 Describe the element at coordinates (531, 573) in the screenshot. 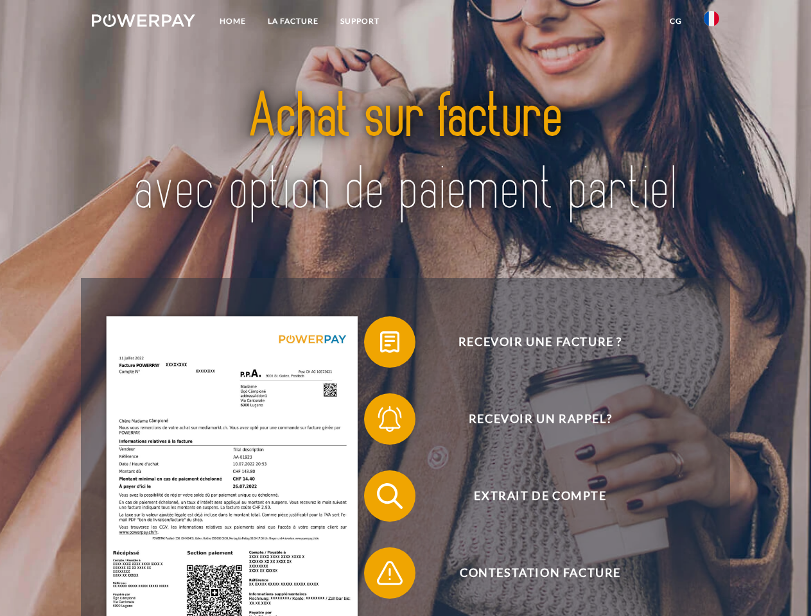

I see `button: Contestation Facture` at that location.